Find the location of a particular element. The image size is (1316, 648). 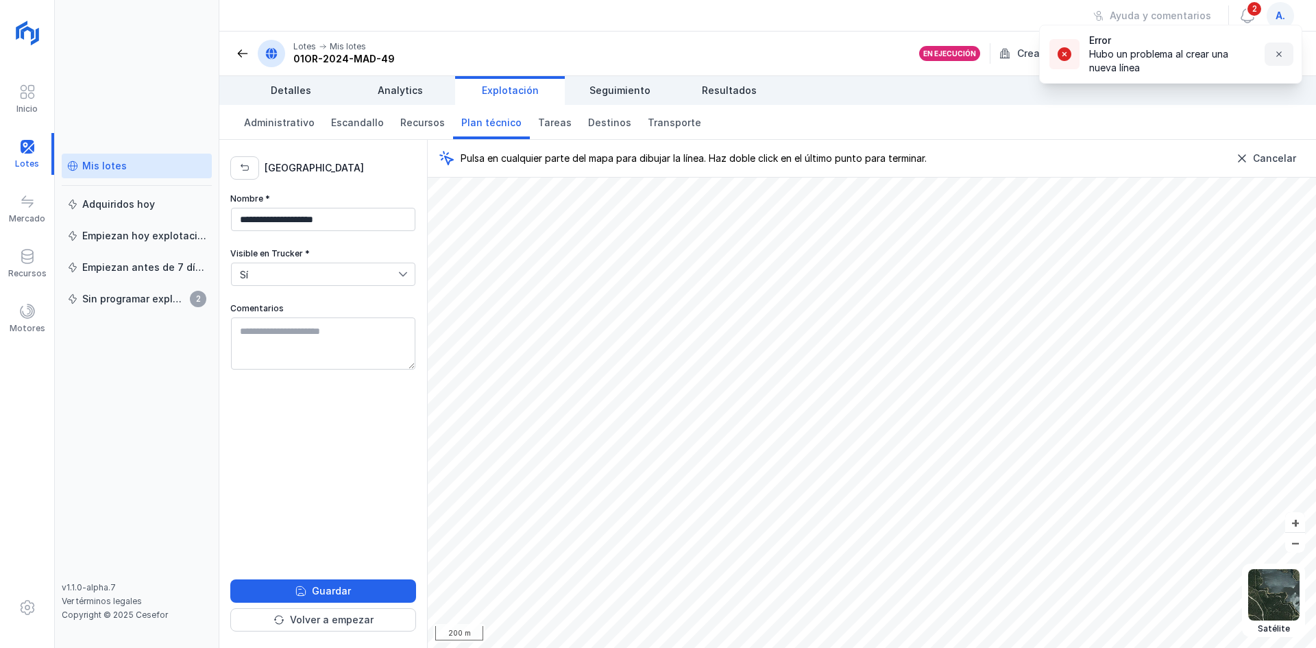

div: Ayuda y comentarios is located at coordinates (1161, 16).